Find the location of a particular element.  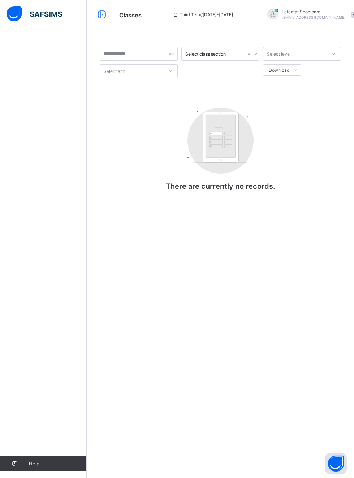

p: There are currently no records. is located at coordinates (220, 186).